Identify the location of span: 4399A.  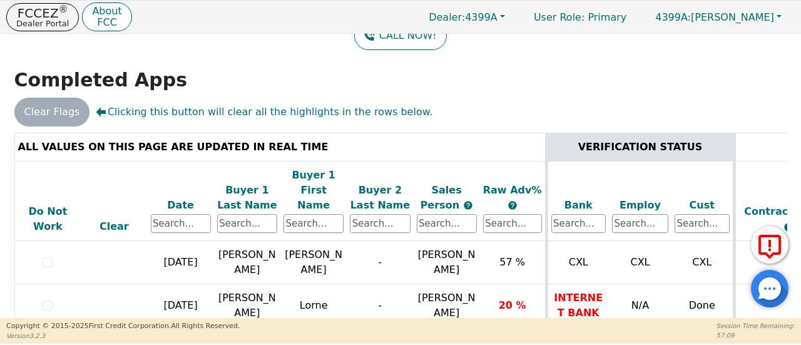
(463, 17).